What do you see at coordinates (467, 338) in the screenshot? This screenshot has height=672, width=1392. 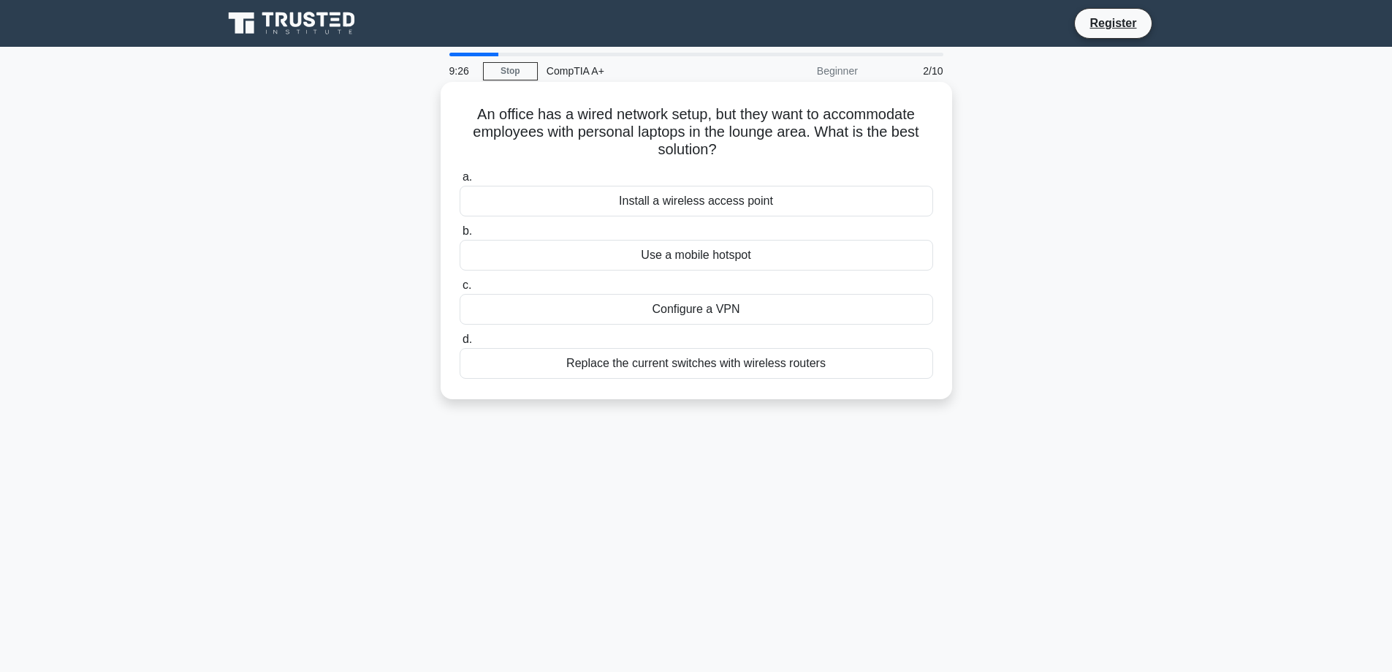 I see `span: d.` at bounding box center [467, 338].